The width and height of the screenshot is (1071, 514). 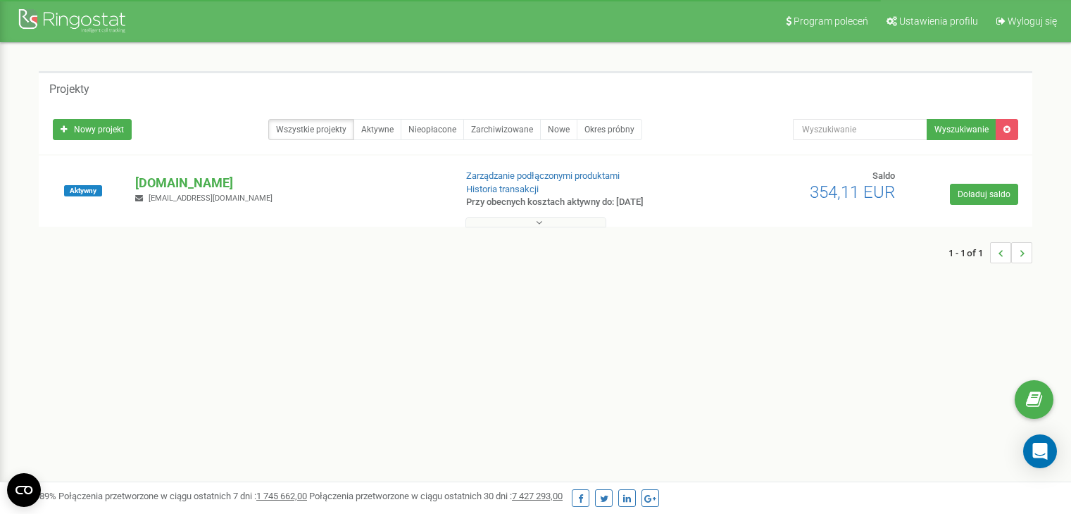 What do you see at coordinates (282, 496) in the screenshot?
I see `u: 1 745 662,00` at bounding box center [282, 496].